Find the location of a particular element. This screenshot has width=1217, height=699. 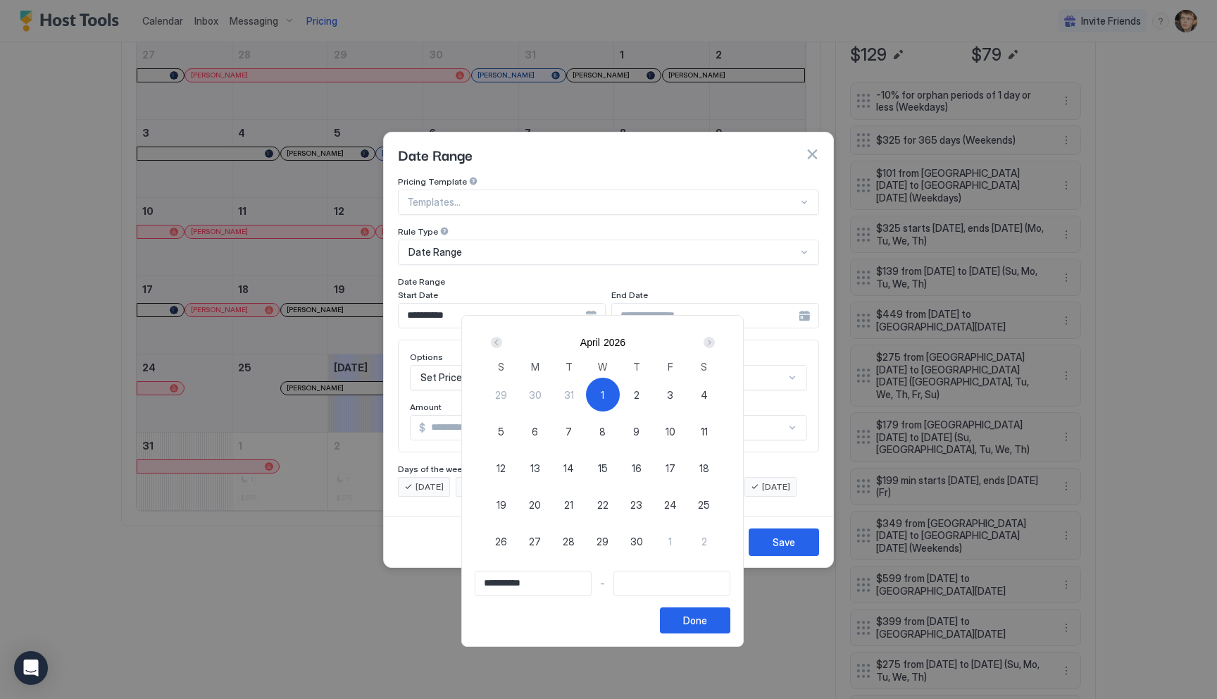

button: 20 is located at coordinates (535, 504).